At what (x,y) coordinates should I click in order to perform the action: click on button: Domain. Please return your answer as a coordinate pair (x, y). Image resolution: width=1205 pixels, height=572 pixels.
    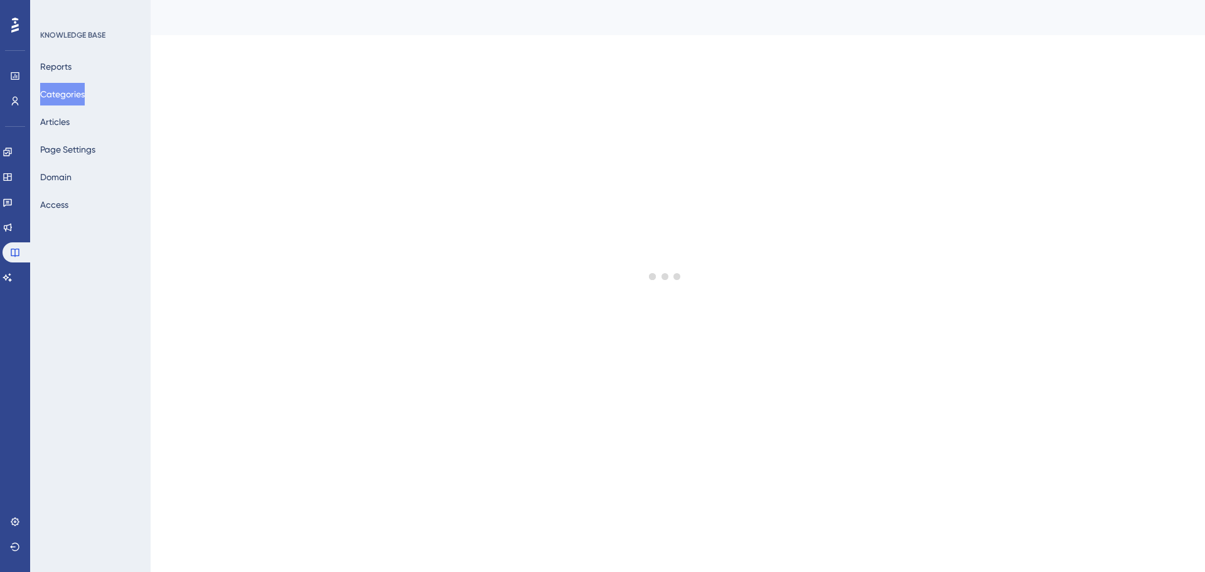
    Looking at the image, I should click on (56, 177).